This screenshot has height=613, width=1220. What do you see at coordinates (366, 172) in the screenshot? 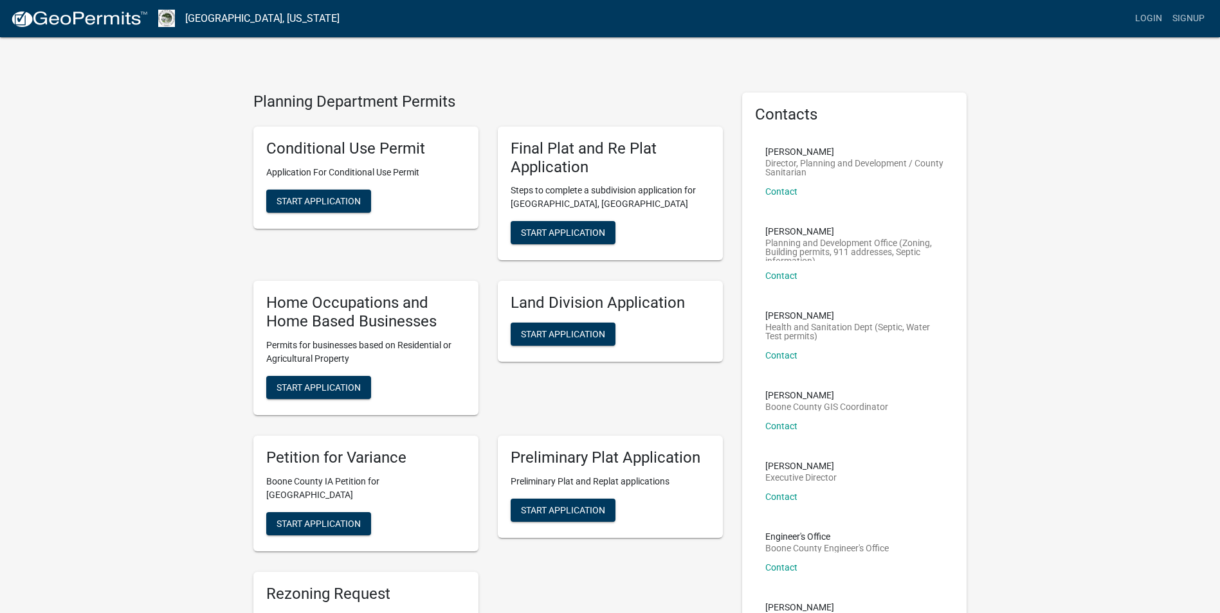
I see `p: Application For Conditional Use Permit` at bounding box center [366, 172].